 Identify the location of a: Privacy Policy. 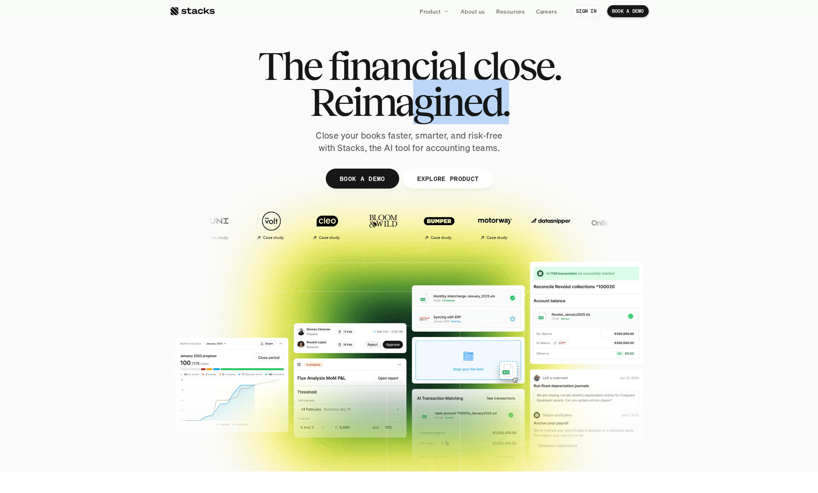
(112, 155).